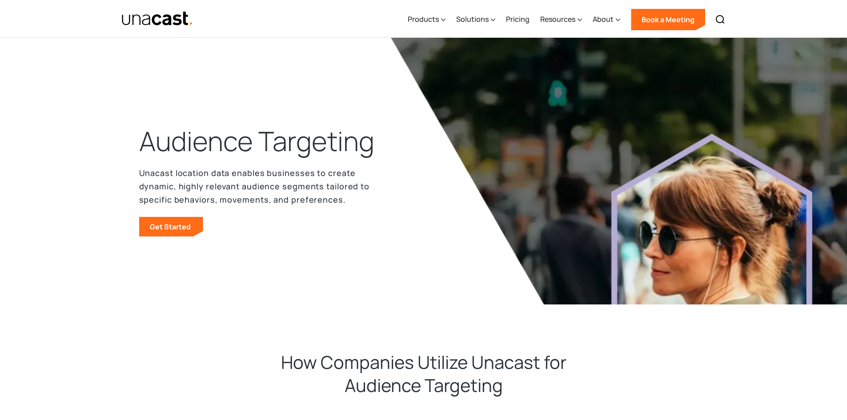  Describe the element at coordinates (668, 20) in the screenshot. I see `a: Book a Meeting` at that location.